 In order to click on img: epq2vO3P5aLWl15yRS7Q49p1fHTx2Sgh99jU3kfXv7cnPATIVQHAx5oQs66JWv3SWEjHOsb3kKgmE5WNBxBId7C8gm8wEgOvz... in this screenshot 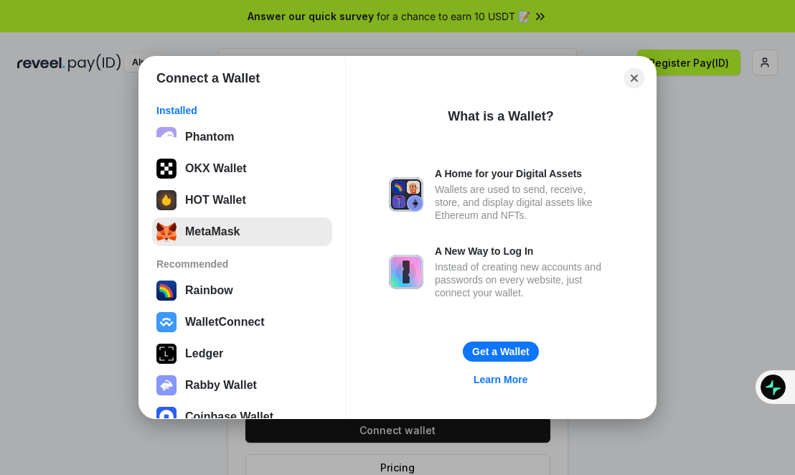, I will do `click(166, 137)`.